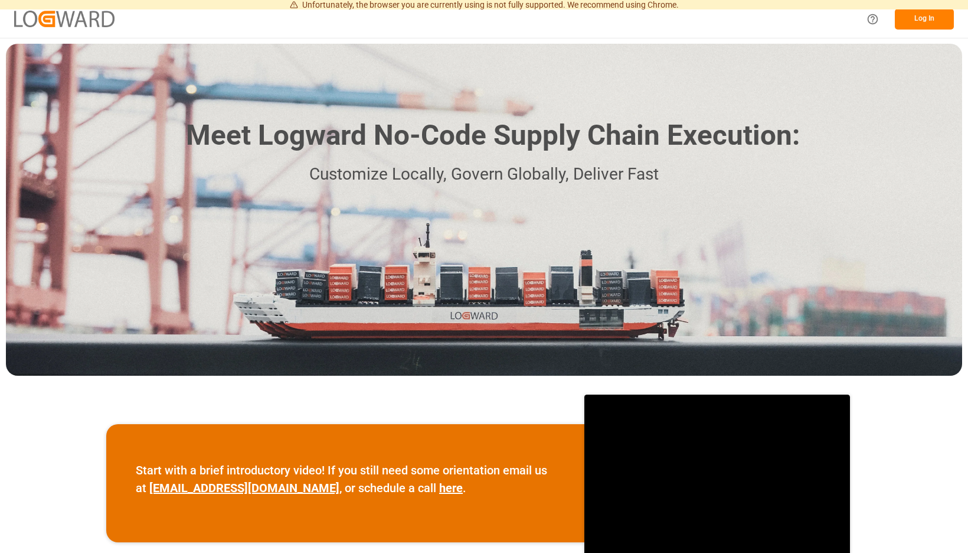 Image resolution: width=968 pixels, height=553 pixels. What do you see at coordinates (345, 479) in the screenshot?
I see `p: Start with a brief introductory video! If you still need some orientation email us at , or schedu...` at bounding box center [345, 479].